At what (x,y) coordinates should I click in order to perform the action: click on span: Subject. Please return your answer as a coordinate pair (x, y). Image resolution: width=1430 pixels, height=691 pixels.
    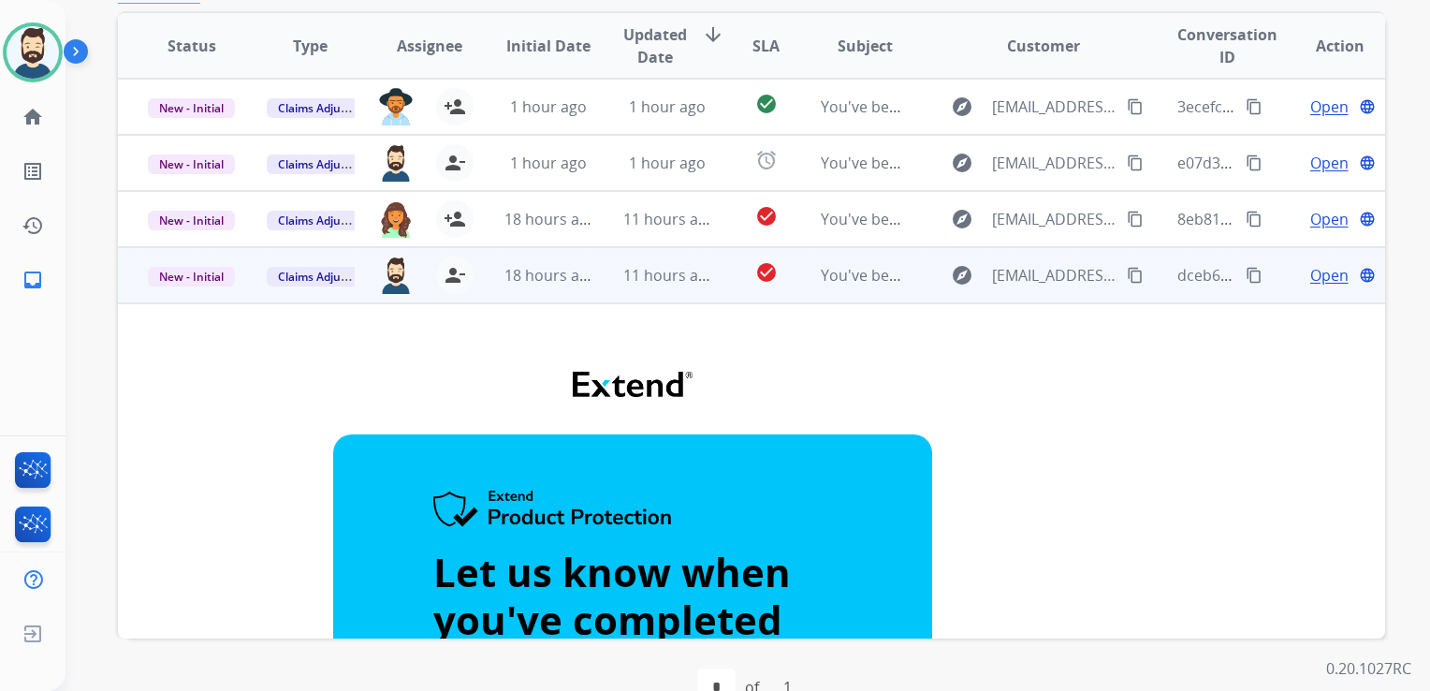
    Looking at the image, I should click on (865, 46).